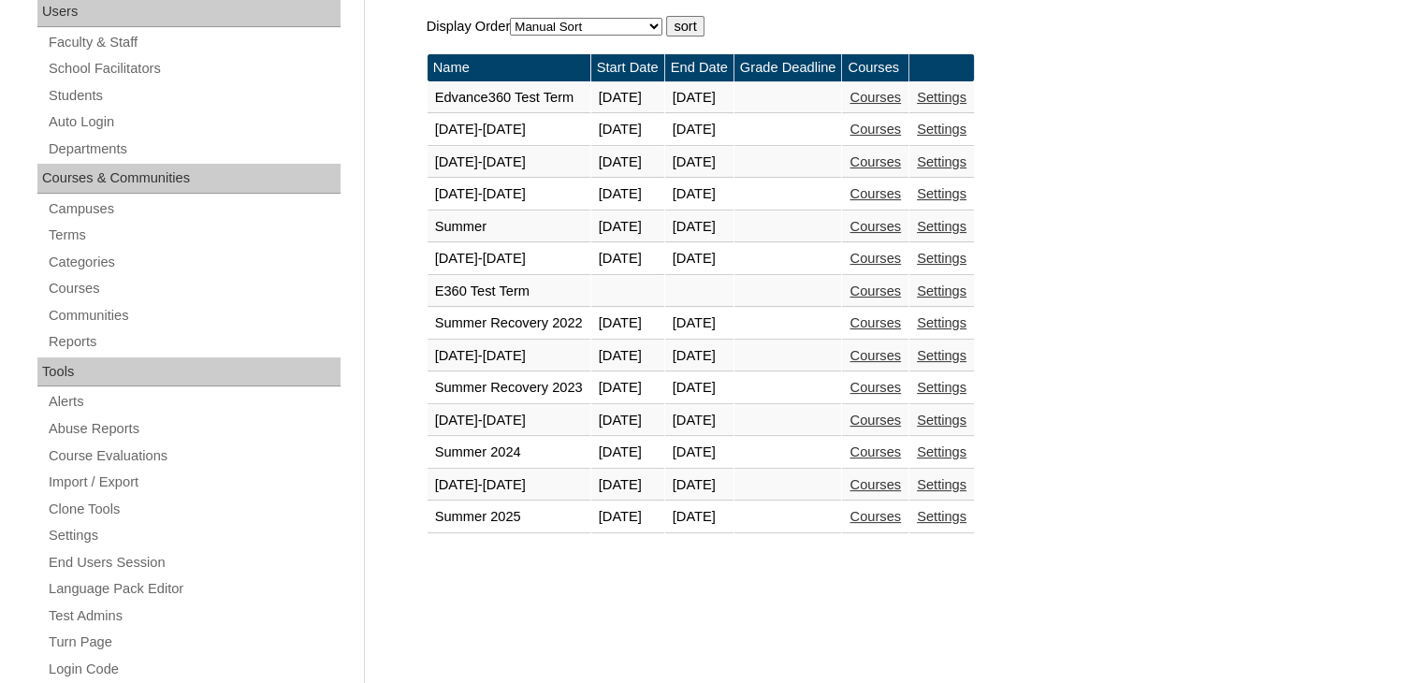 The width and height of the screenshot is (1423, 683). I want to click on td: Courses, so click(875, 67).